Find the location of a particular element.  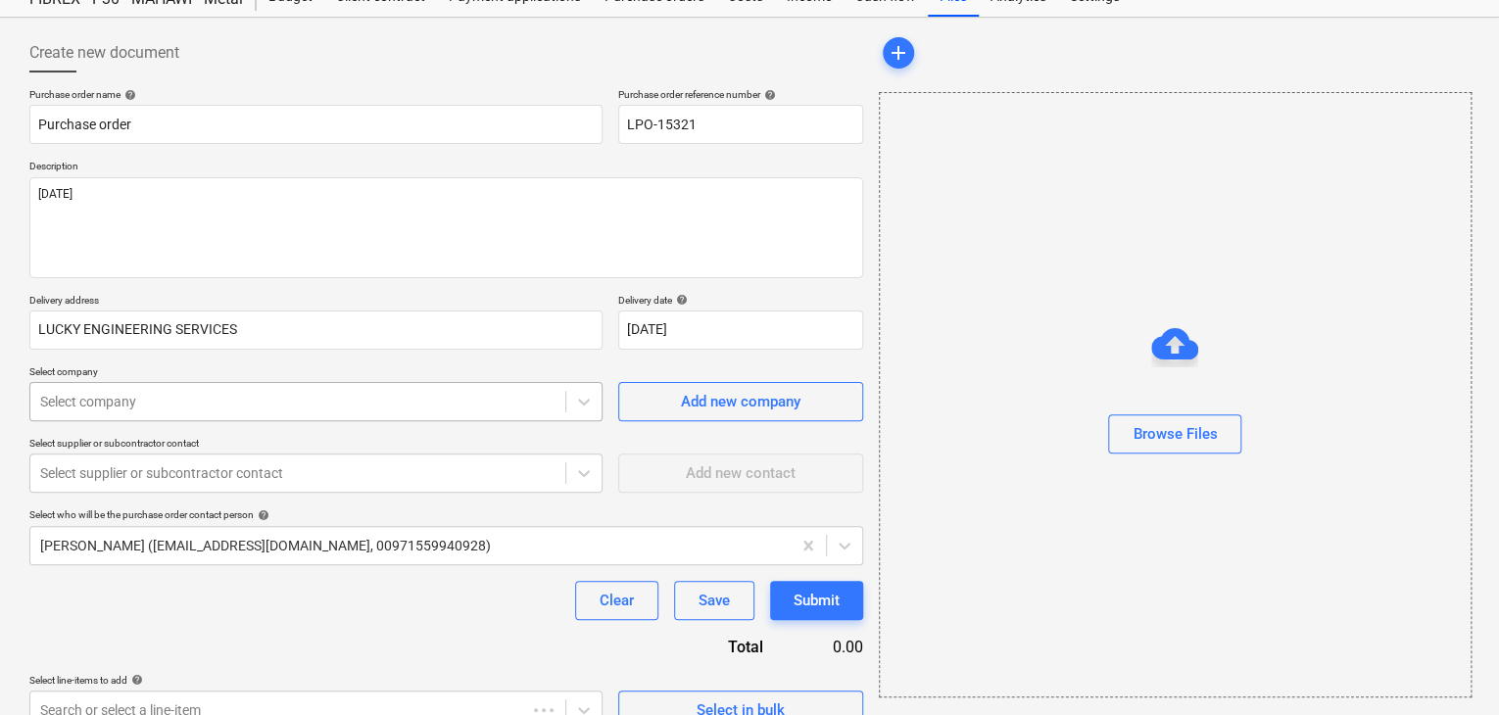

div: Submit is located at coordinates (816, 600).